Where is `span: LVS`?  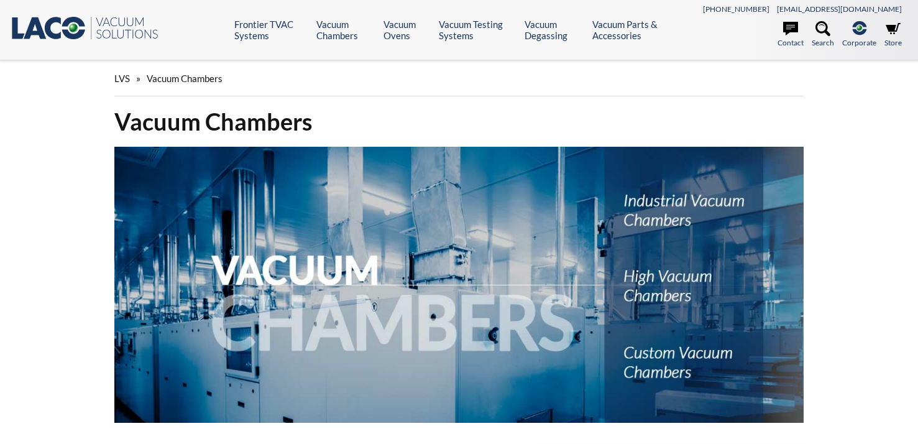
span: LVS is located at coordinates (122, 78).